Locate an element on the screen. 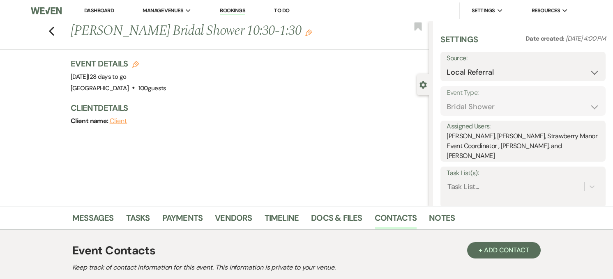 Image resolution: width=613 pixels, height=279 pixels. a: Payments is located at coordinates (182, 220).